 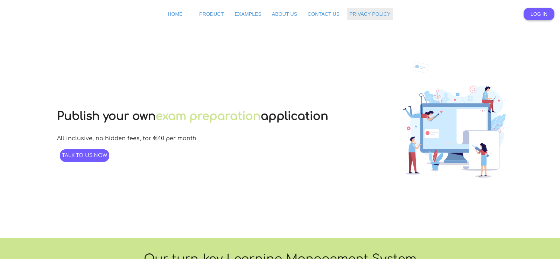 What do you see at coordinates (175, 14) in the screenshot?
I see `a: Home` at bounding box center [175, 14].